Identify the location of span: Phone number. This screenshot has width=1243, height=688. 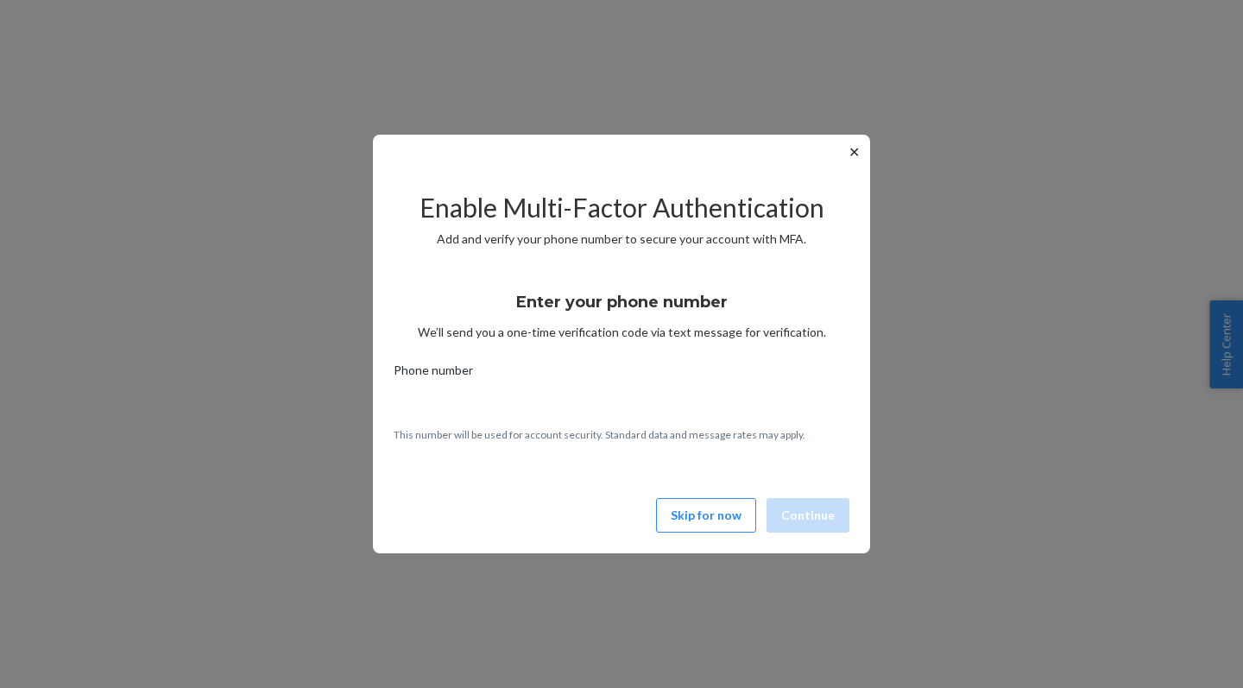
(433, 374).